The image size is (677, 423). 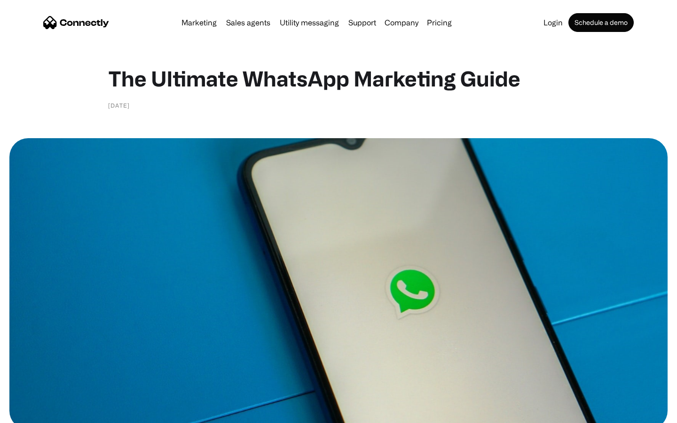 What do you see at coordinates (309, 23) in the screenshot?
I see `a: Utility messaging` at bounding box center [309, 23].